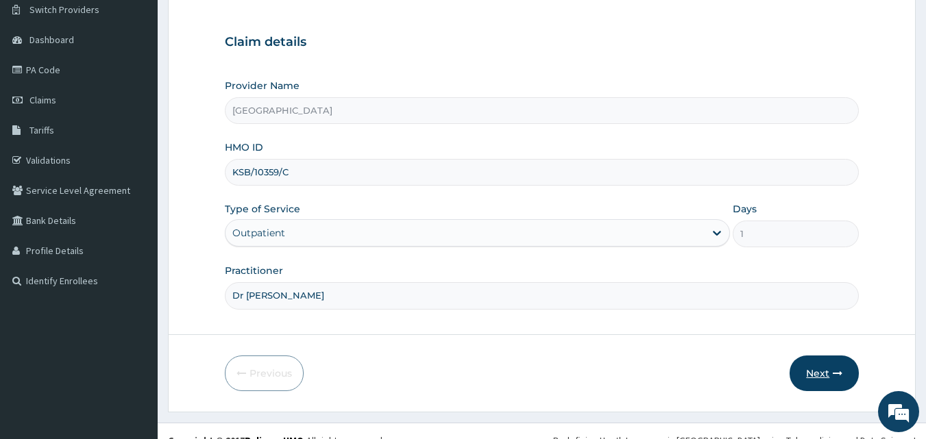 This screenshot has width=926, height=439. Describe the element at coordinates (542, 42) in the screenshot. I see `h3: Claim details` at that location.